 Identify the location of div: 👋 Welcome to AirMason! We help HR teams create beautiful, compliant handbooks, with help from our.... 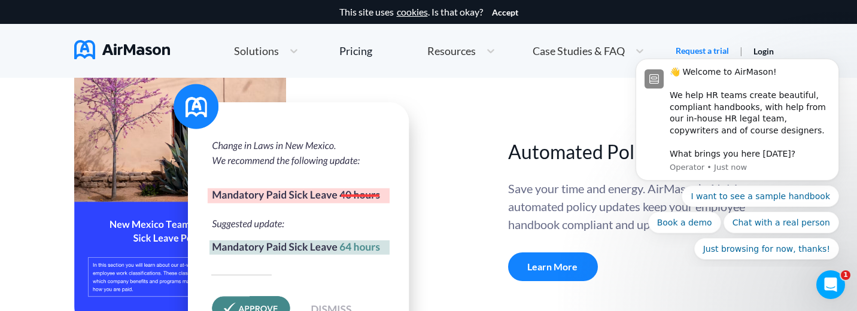
(132, 65).